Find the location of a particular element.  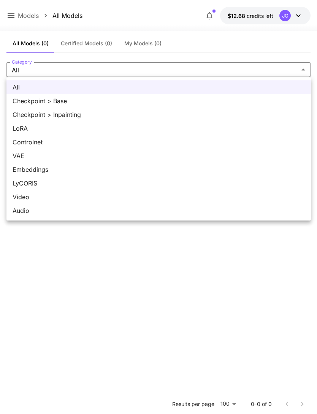

span: Video is located at coordinates (159, 197).